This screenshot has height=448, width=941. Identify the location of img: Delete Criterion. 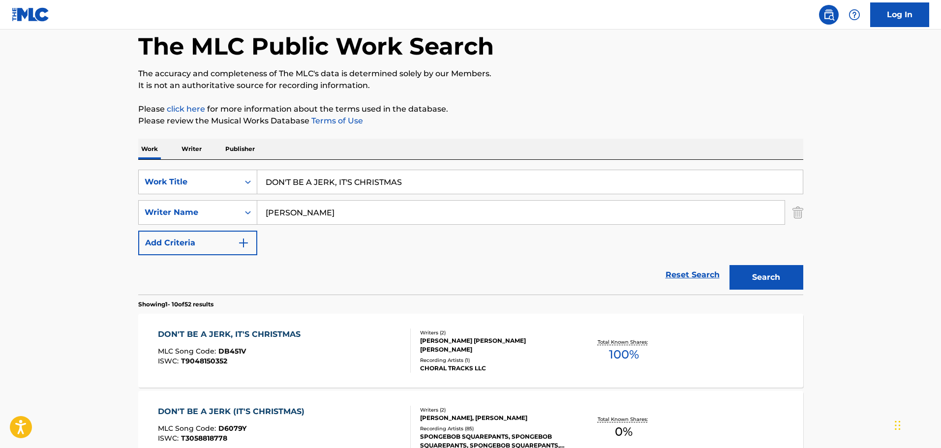
(798, 213).